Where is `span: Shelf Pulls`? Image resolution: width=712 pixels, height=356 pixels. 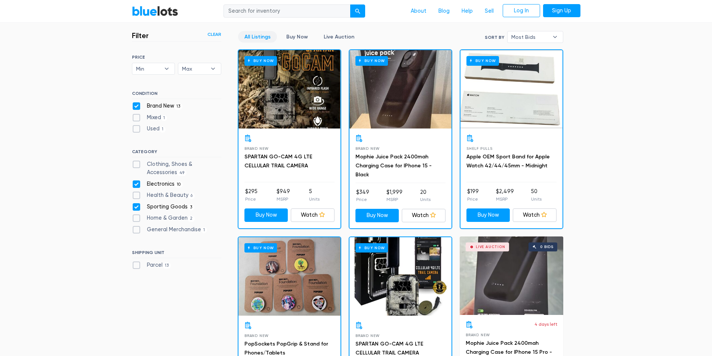
span: Shelf Pulls is located at coordinates (480, 148).